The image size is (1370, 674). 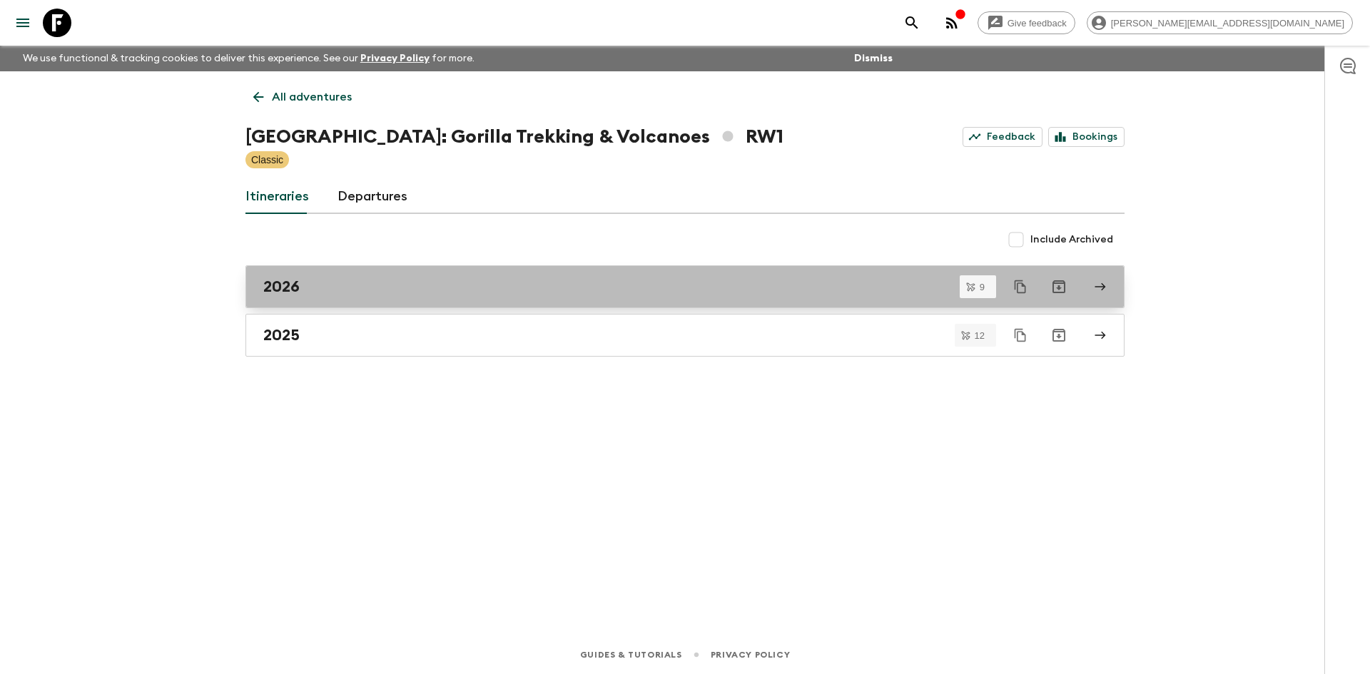 What do you see at coordinates (1086, 137) in the screenshot?
I see `a: Bookings` at bounding box center [1086, 137].